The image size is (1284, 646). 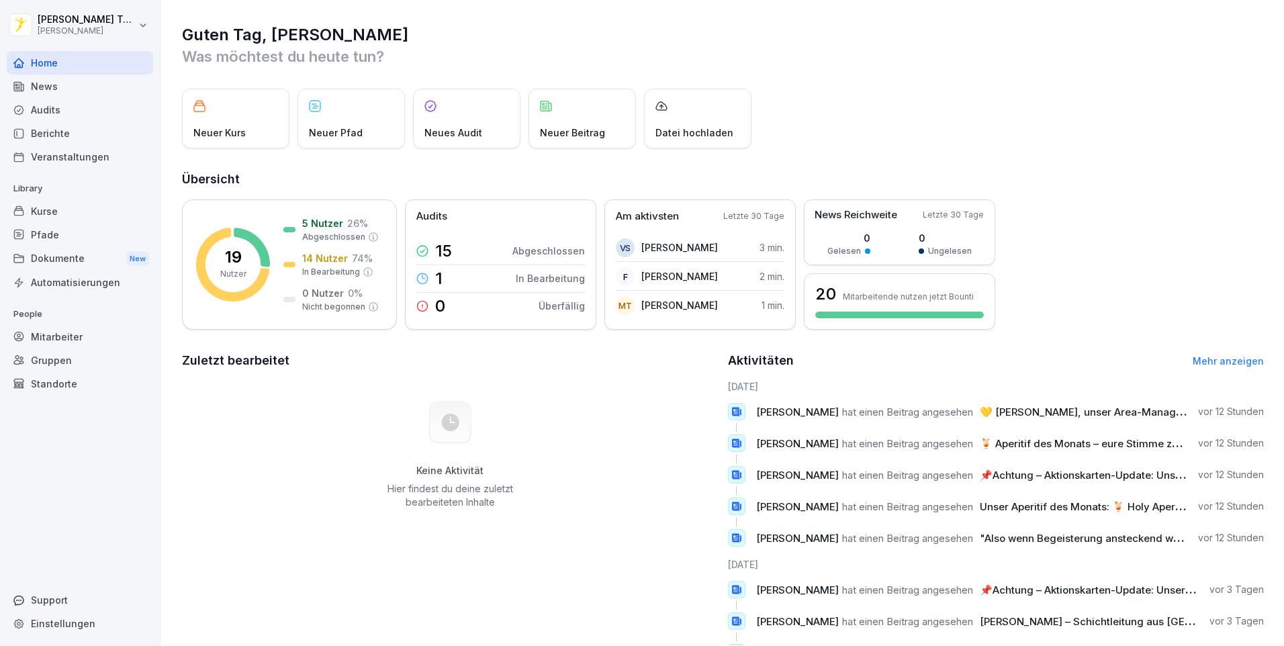 What do you see at coordinates (80, 109) in the screenshot?
I see `div: Audits` at bounding box center [80, 109].